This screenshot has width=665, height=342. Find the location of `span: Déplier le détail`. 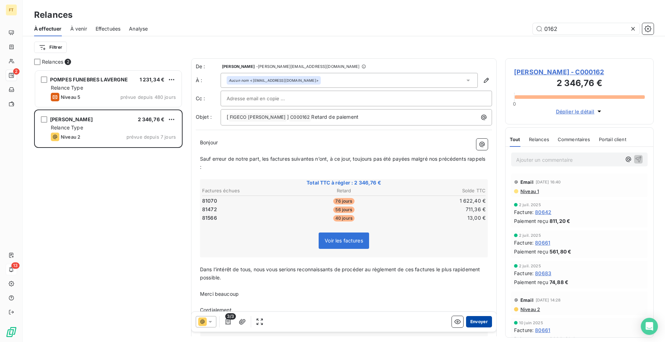

span: Déplier le détail is located at coordinates (575, 111).